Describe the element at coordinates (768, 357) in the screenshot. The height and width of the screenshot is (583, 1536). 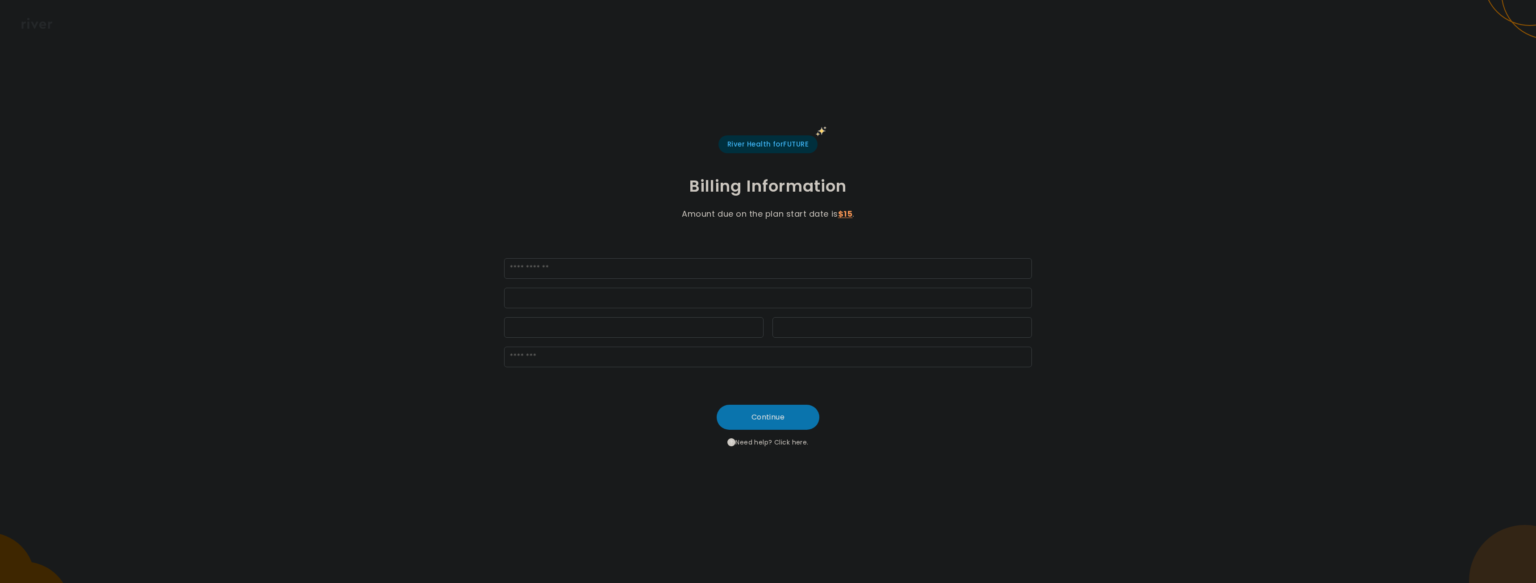
I see `input: zipCode` at that location.